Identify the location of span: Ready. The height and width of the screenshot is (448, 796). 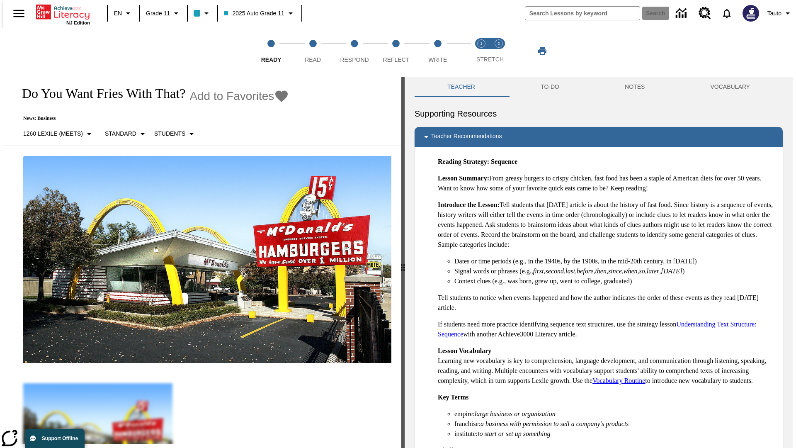
(271, 60).